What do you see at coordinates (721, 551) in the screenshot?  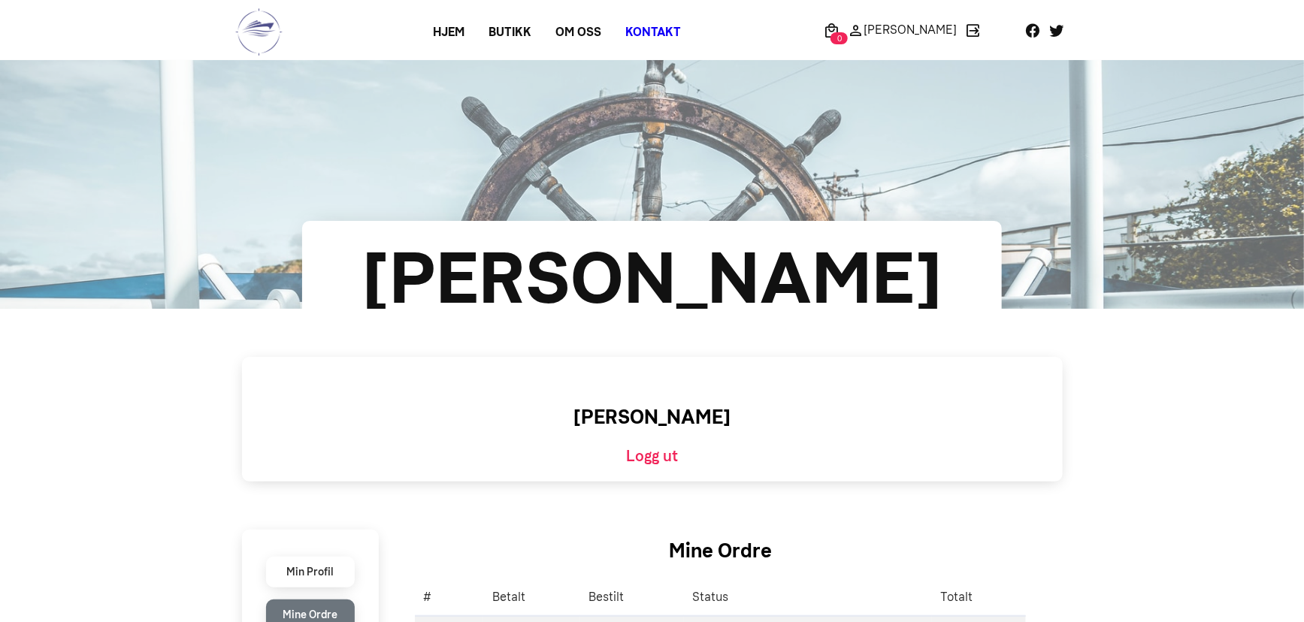 I see `h1: Mine Ordre` at bounding box center [721, 551].